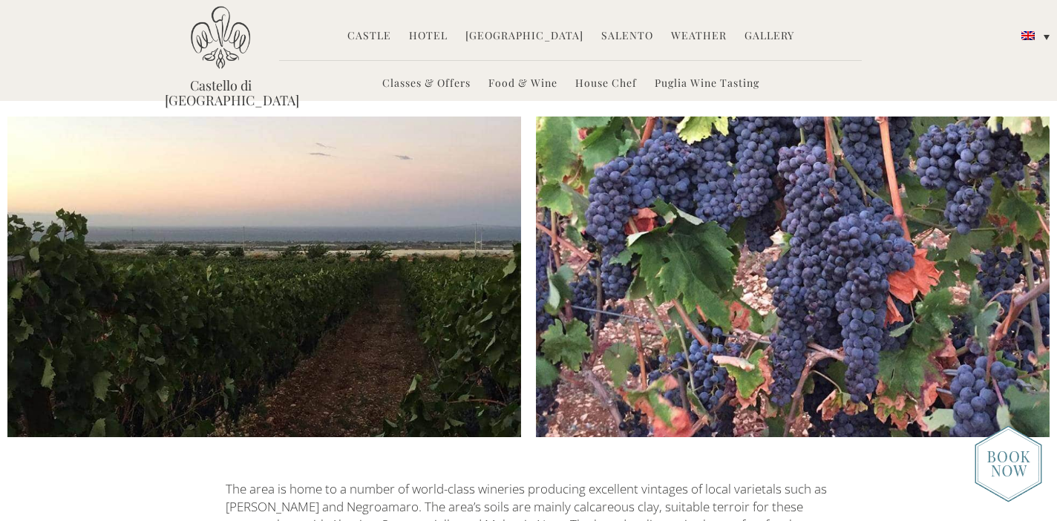  What do you see at coordinates (1008, 464) in the screenshot?
I see `img: new-booknow.png` at bounding box center [1008, 464].